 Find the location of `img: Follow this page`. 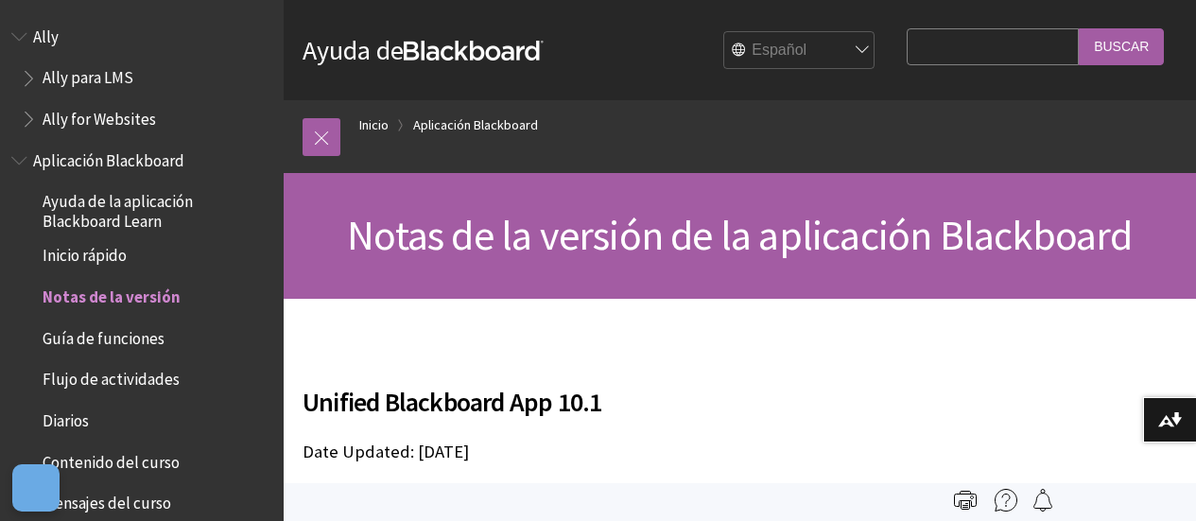

img: Follow this page is located at coordinates (1043, 500).